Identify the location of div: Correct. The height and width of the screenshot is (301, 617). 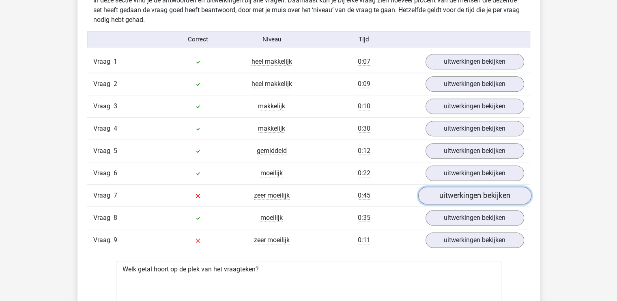
(198, 39).